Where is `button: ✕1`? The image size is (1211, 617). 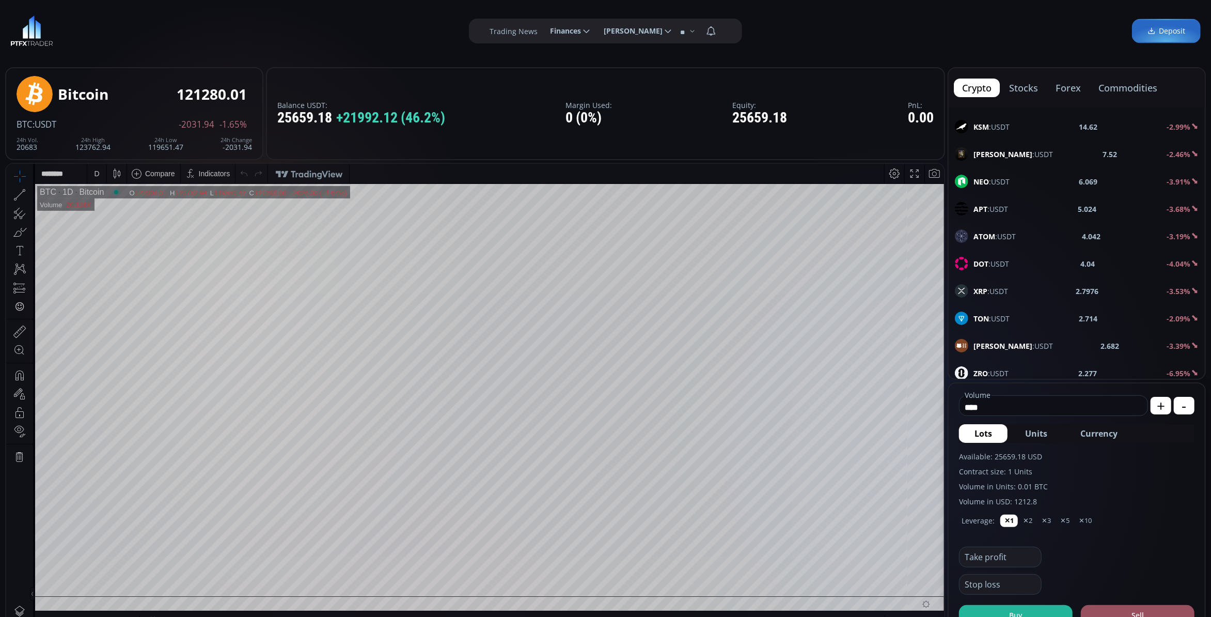 button: ✕1 is located at coordinates (1009, 521).